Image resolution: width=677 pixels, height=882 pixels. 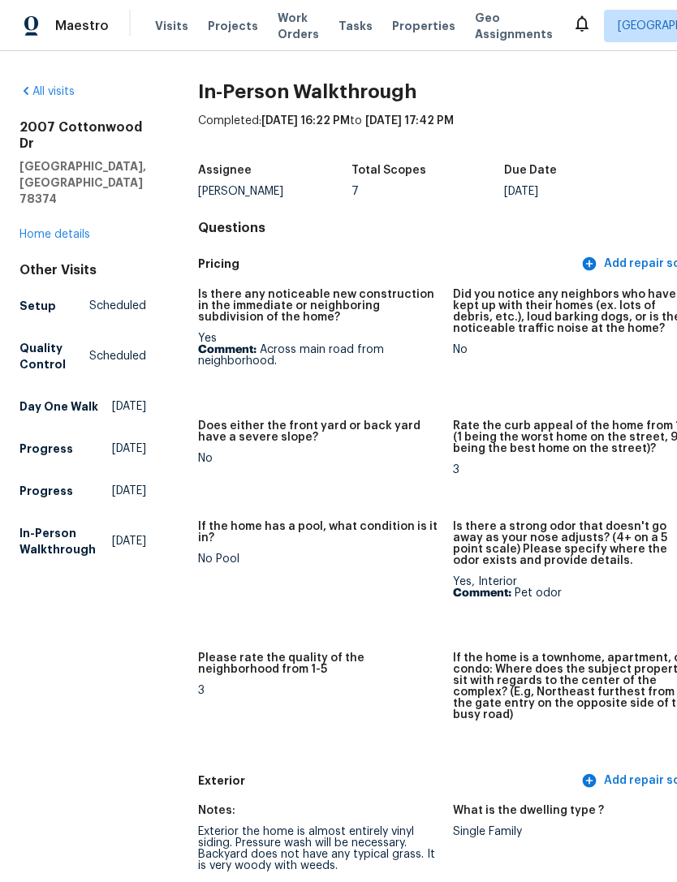 I want to click on div: Other Visits, so click(x=83, y=270).